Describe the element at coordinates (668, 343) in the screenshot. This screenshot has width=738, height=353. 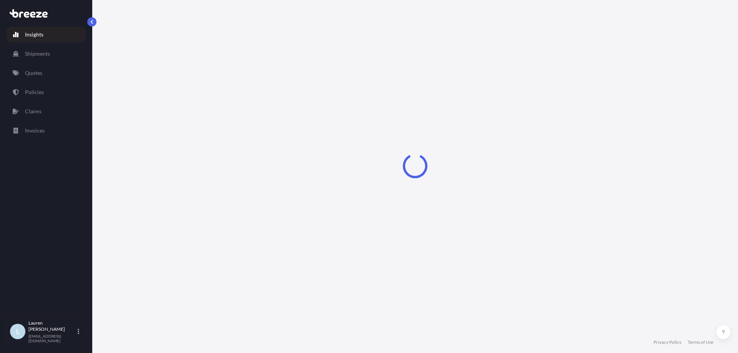
I see `a: Privacy Policy` at that location.